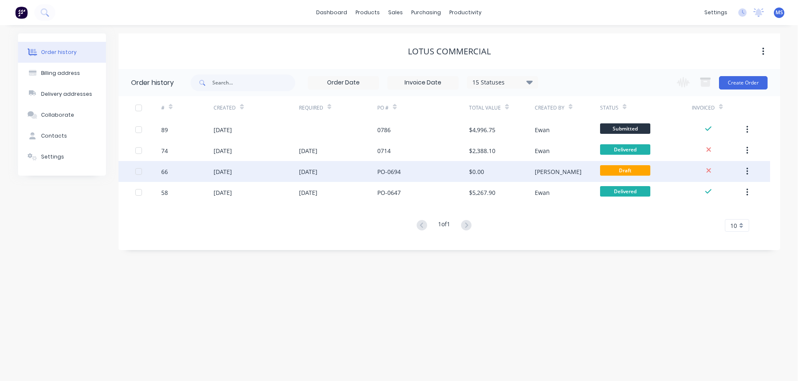  What do you see at coordinates (21, 13) in the screenshot?
I see `img: Factory` at bounding box center [21, 13].